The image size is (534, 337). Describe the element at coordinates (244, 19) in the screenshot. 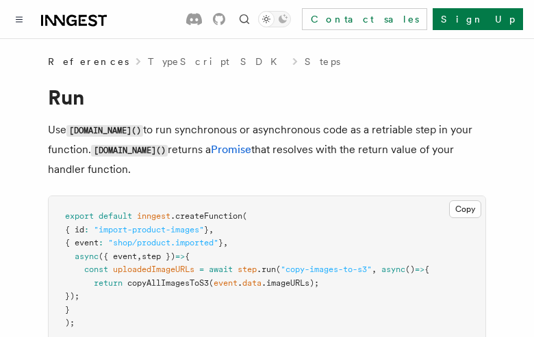

I see `button: Find something...` at that location.